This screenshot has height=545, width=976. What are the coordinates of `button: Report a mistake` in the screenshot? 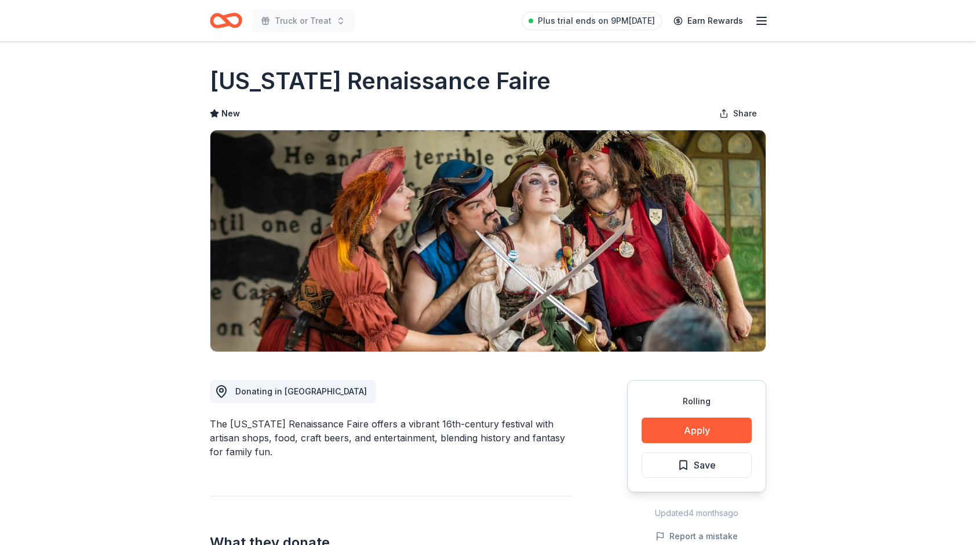 It's located at (696, 536).